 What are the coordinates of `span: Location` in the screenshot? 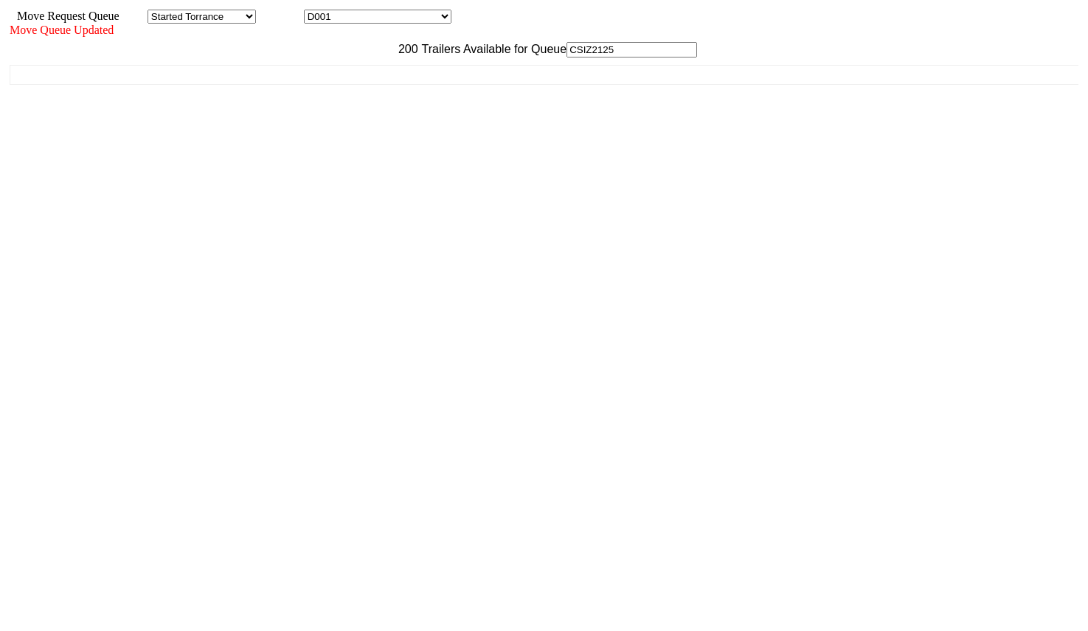 It's located at (279, 15).